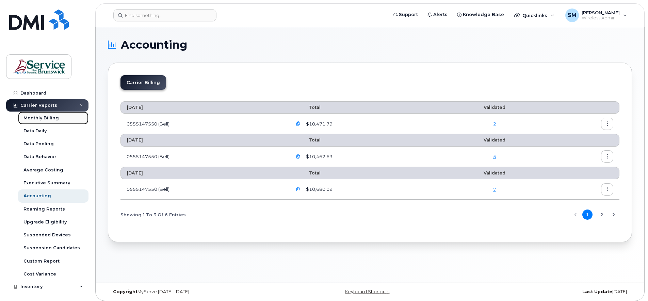 The image size is (648, 301). Describe the element at coordinates (125, 292) in the screenshot. I see `strong: Copyright` at that location.